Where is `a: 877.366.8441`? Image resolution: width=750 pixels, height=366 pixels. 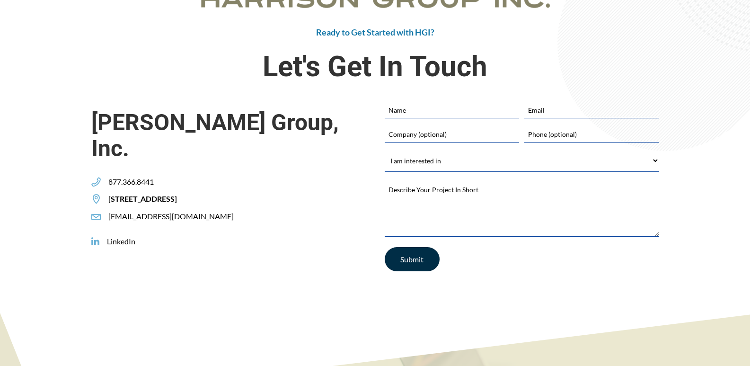 a: 877.366.8441 is located at coordinates (123, 182).